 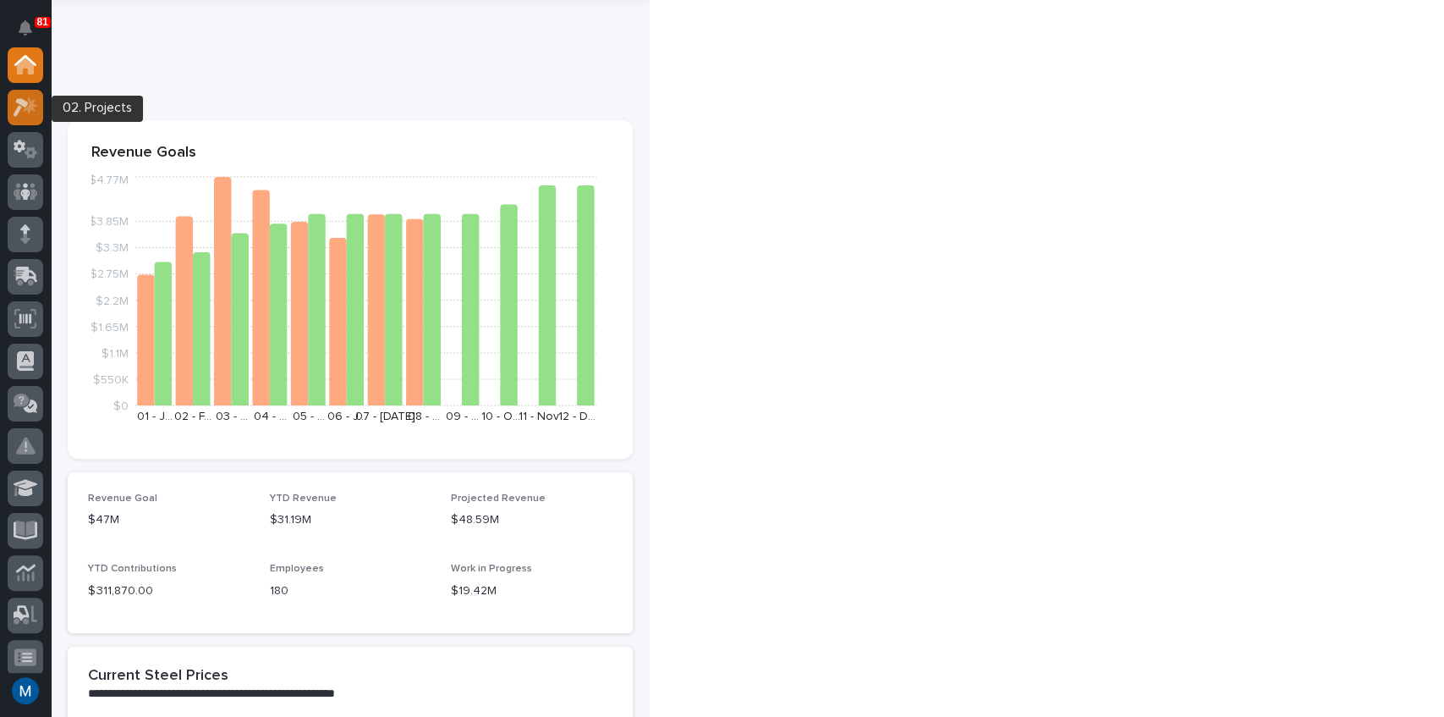 I want to click on p: 81, so click(x=42, y=22).